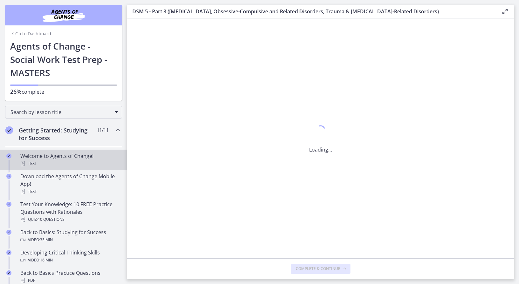  I want to click on div: 1, so click(321, 131).